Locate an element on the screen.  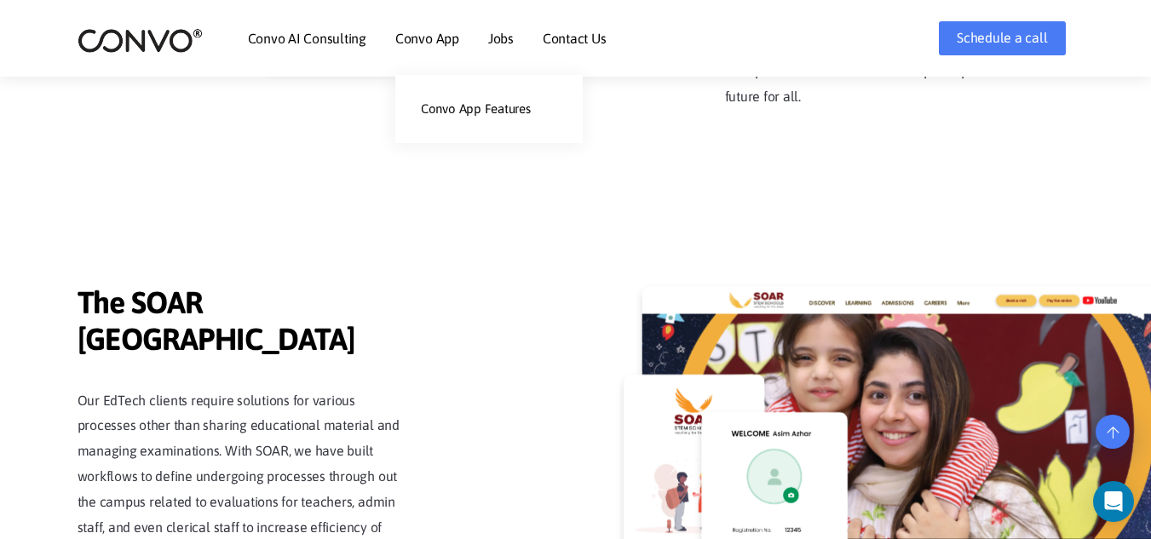
div: Open Intercom Messenger is located at coordinates (1114, 502).